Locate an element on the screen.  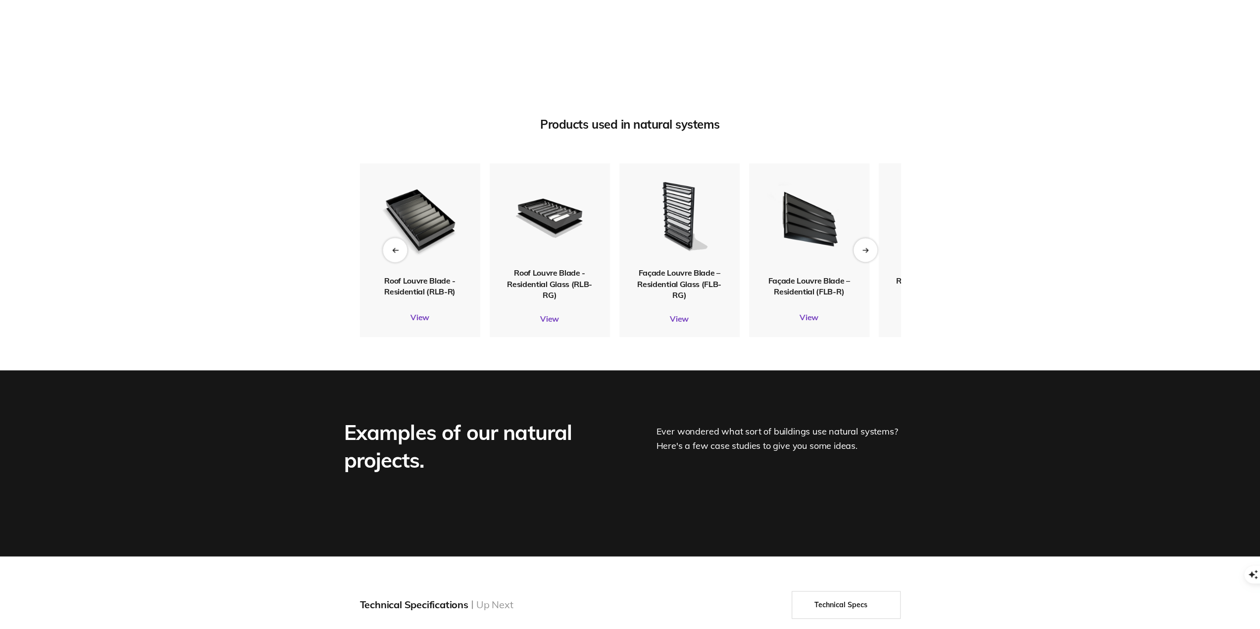
div: Next slide is located at coordinates (865, 250).